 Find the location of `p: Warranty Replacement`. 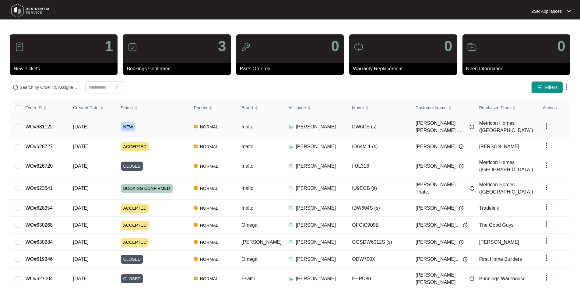

p: Warranty Replacement is located at coordinates (405, 69).